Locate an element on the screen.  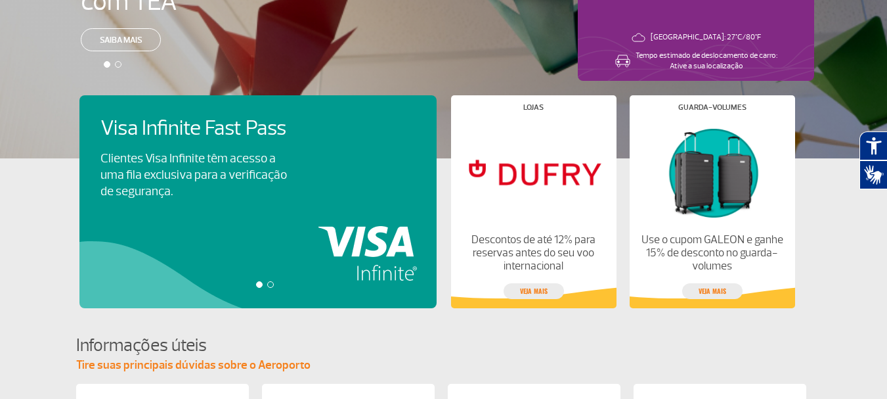
a: Saiba mais is located at coordinates (121, 39).